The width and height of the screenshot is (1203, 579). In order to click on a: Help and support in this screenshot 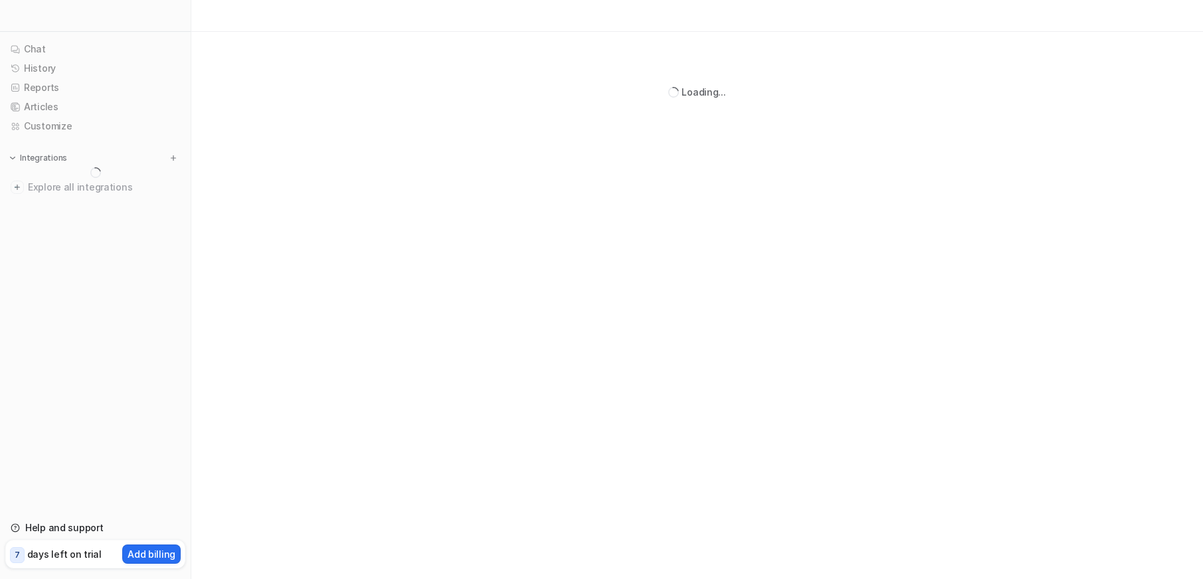, I will do `click(95, 528)`.